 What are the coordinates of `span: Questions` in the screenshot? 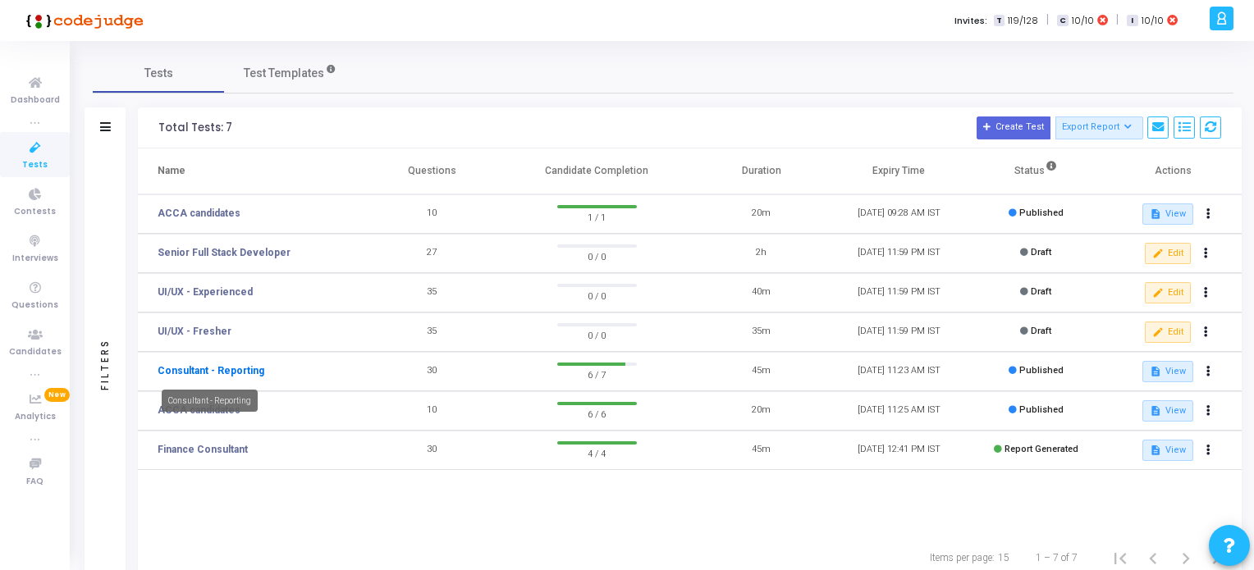 It's located at (34, 305).